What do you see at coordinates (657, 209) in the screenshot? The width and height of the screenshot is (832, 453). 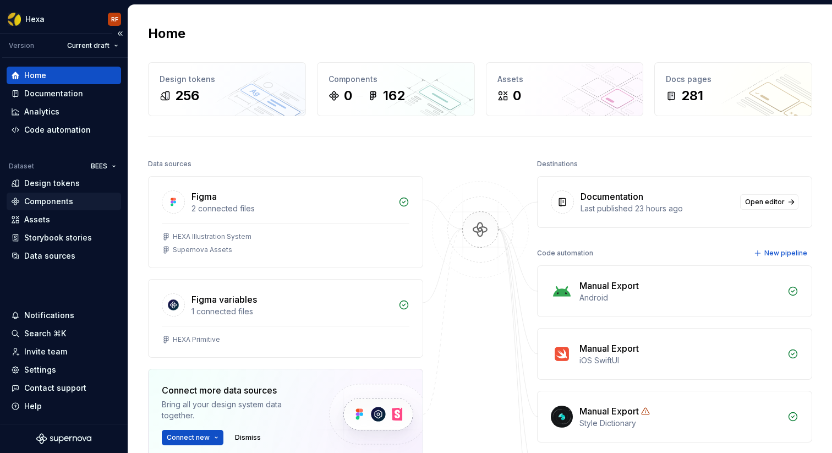 I see `div: Last published 23 hours ago` at bounding box center [657, 209].